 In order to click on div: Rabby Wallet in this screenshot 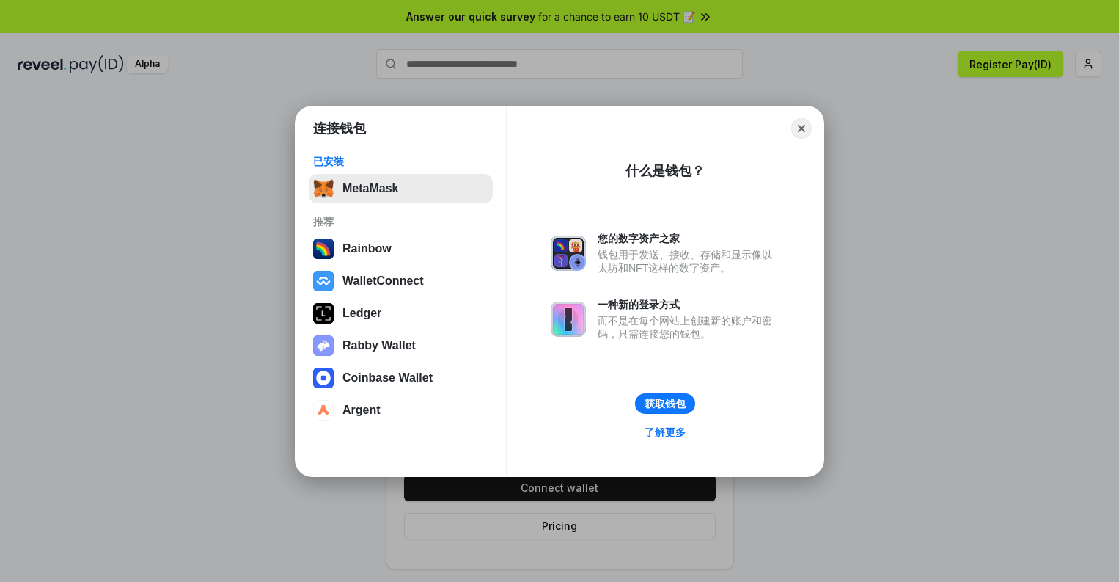, I will do `click(379, 346)`.